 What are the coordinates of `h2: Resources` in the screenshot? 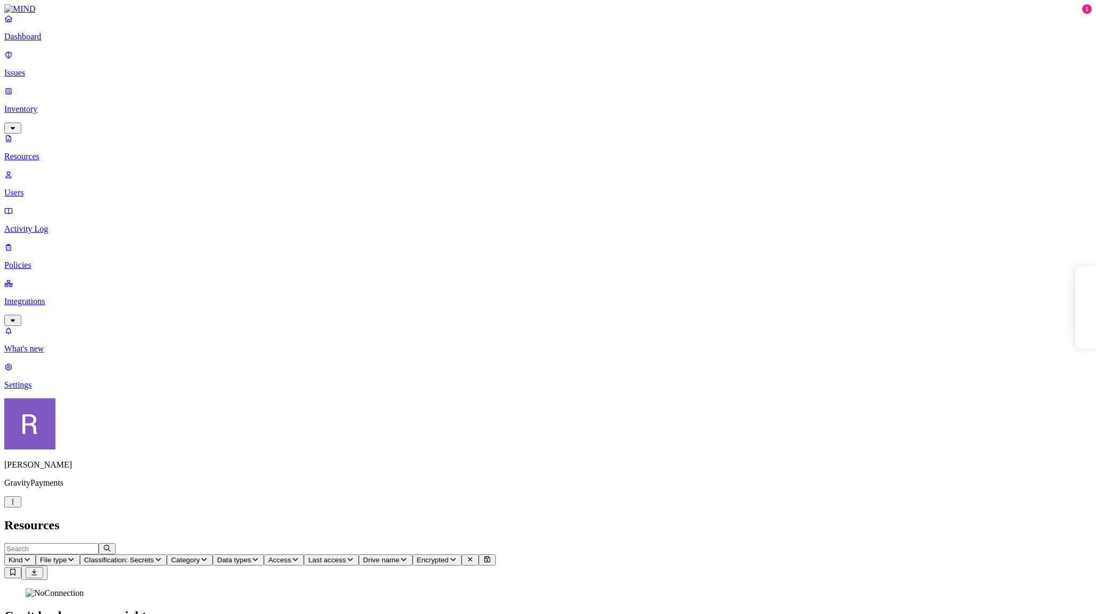 It's located at (548, 525).